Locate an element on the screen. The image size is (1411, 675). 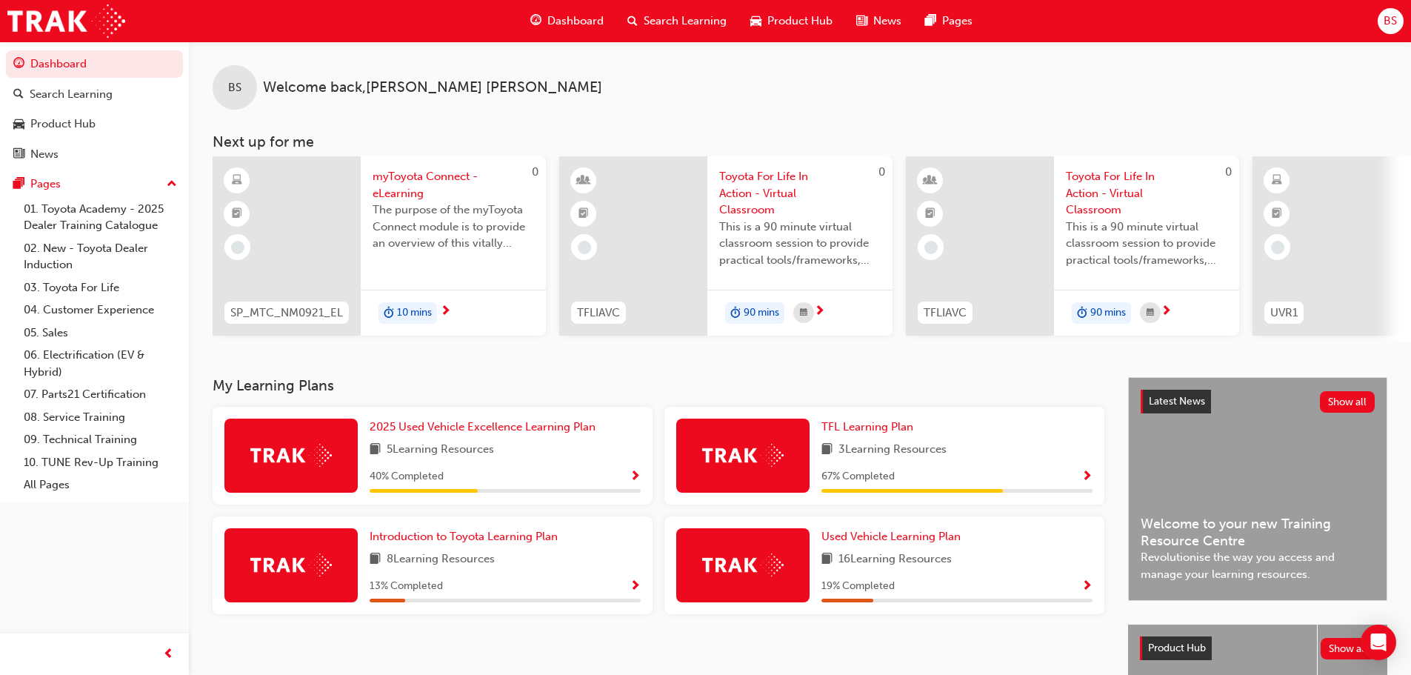
a: news-iconNews is located at coordinates (878, 21).